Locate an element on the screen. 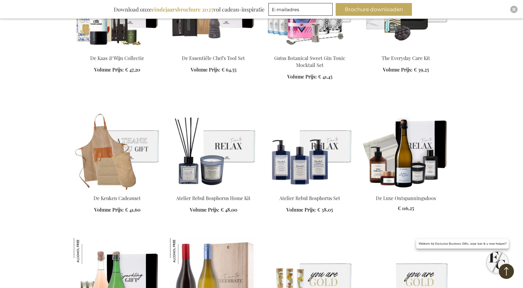 The width and height of the screenshot is (523, 288). img: Divin Alcoholvrije Bruisende Set is located at coordinates (87, 251).